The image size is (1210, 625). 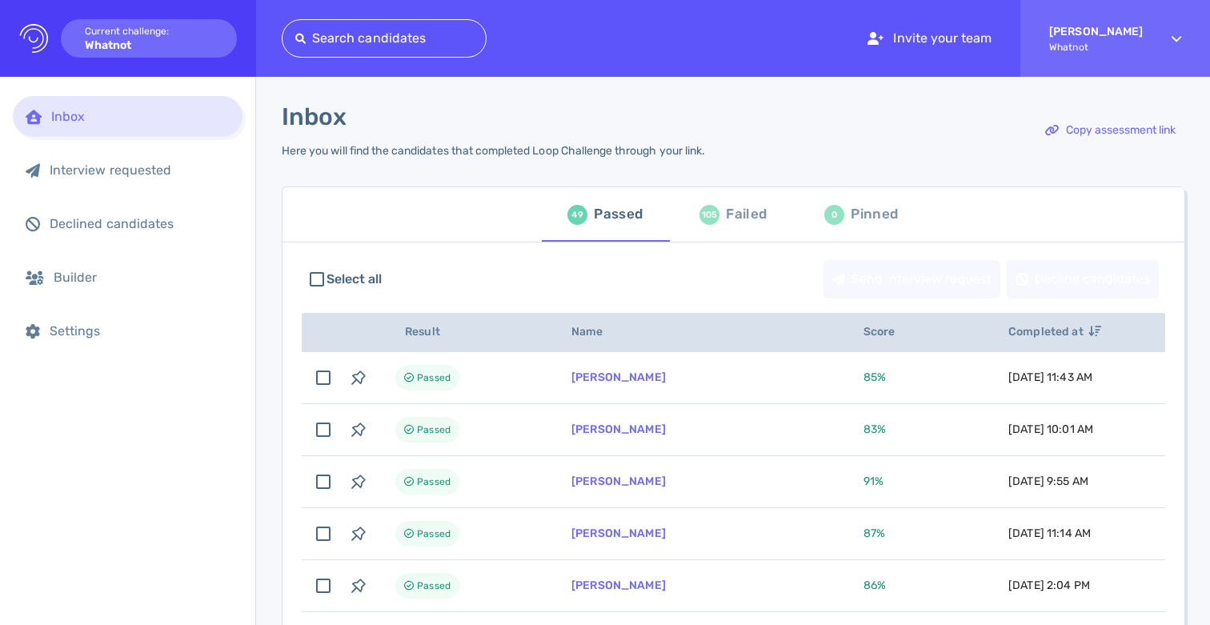 What do you see at coordinates (464, 332) in the screenshot?
I see `th: Result` at bounding box center [464, 332].